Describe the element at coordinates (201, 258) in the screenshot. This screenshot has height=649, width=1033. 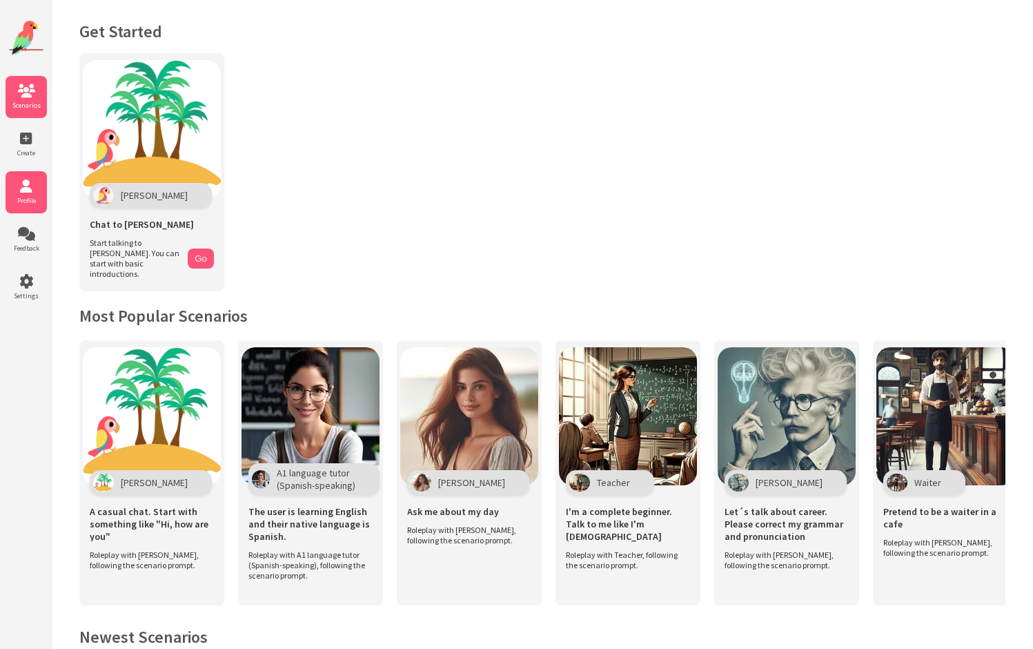
I see `button: Go` at that location.